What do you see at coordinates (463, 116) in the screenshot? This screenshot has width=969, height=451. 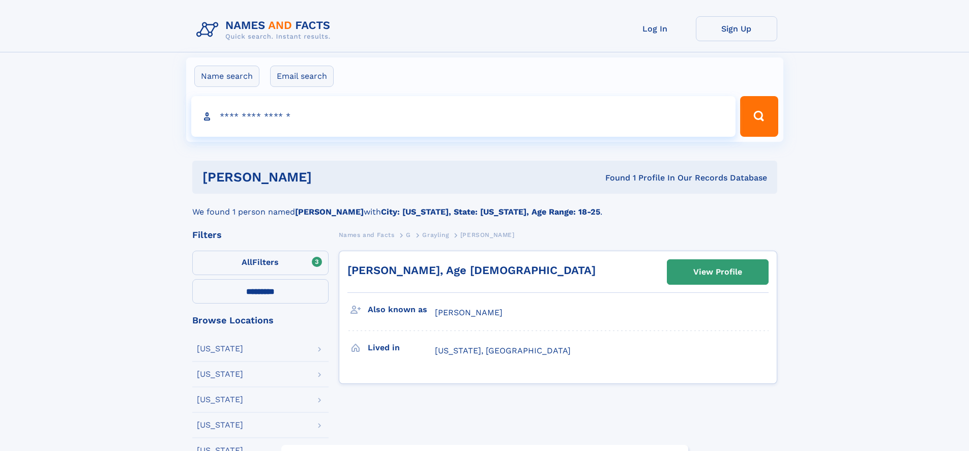 I see `input: search input` at bounding box center [463, 116].